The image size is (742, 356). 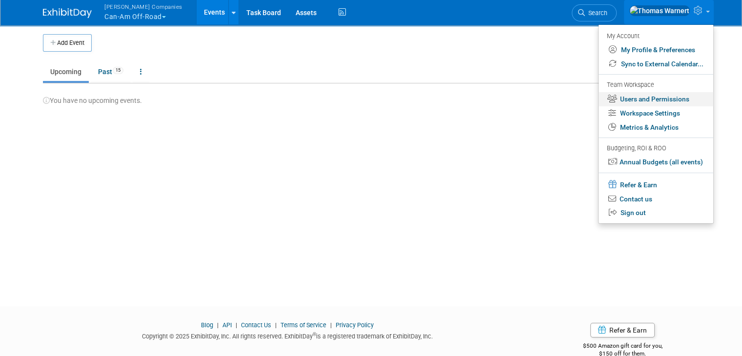 What do you see at coordinates (256, 325) in the screenshot?
I see `a: Contact Us` at bounding box center [256, 325].